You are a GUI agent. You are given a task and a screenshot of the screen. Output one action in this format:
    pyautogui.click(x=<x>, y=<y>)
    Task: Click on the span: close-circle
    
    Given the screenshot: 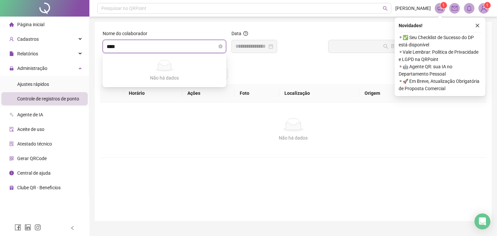 What is the action you would take?
    pyautogui.click(x=221, y=46)
    